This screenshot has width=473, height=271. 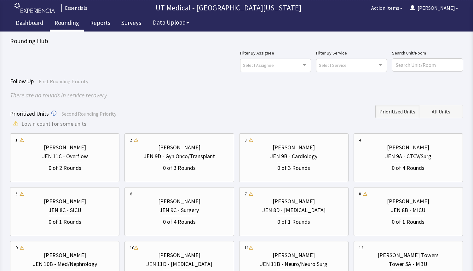 I want to click on div: JEN 9A - CTCV/Surg, so click(x=408, y=156).